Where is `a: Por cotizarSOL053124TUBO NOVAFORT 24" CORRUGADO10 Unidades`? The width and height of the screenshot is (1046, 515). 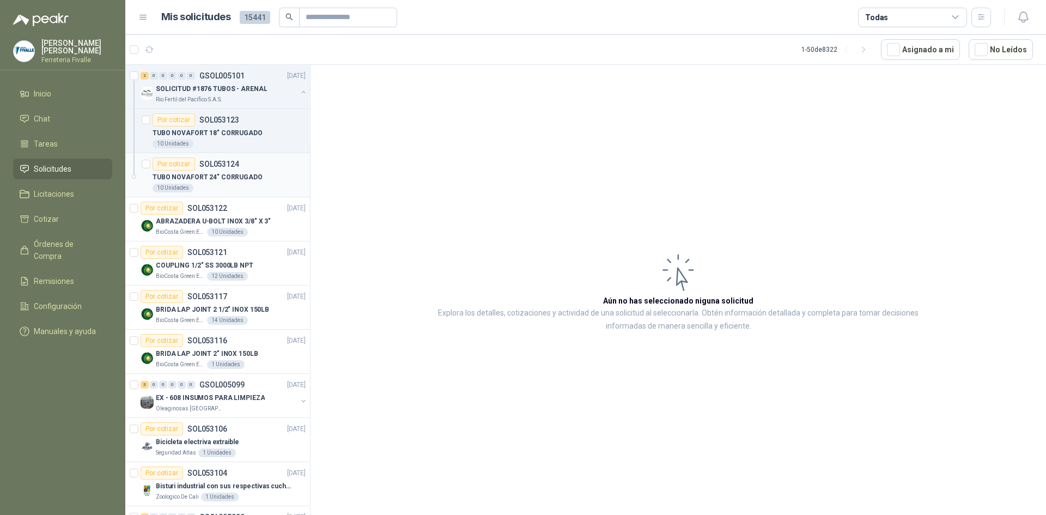 a: Por cotizarSOL053124TUBO NOVAFORT 24" CORRUGADO10 Unidades is located at coordinates (217, 175).